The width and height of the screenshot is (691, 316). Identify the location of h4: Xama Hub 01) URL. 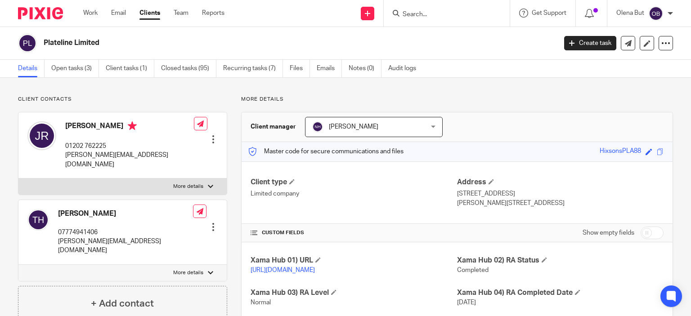
(354, 261).